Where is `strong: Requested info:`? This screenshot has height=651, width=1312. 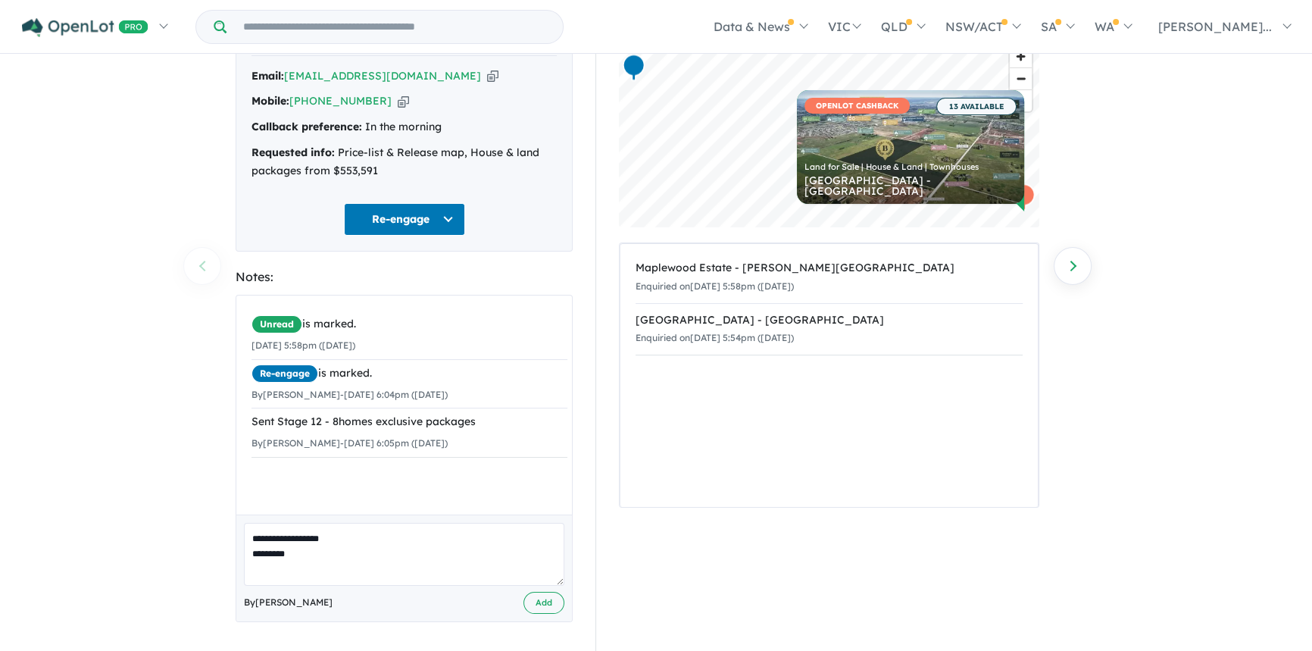
strong: Requested info: is located at coordinates (293, 152).